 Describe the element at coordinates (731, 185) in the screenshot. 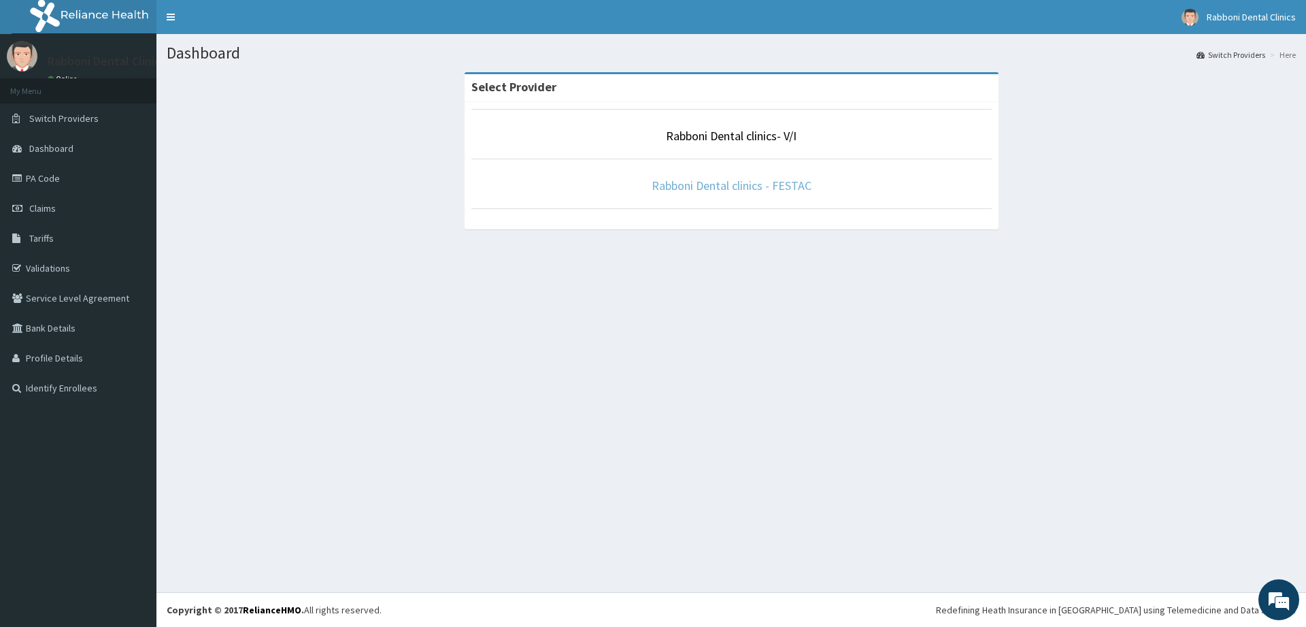

I see `a: Rabboni Dental clinics - FESTAC` at that location.